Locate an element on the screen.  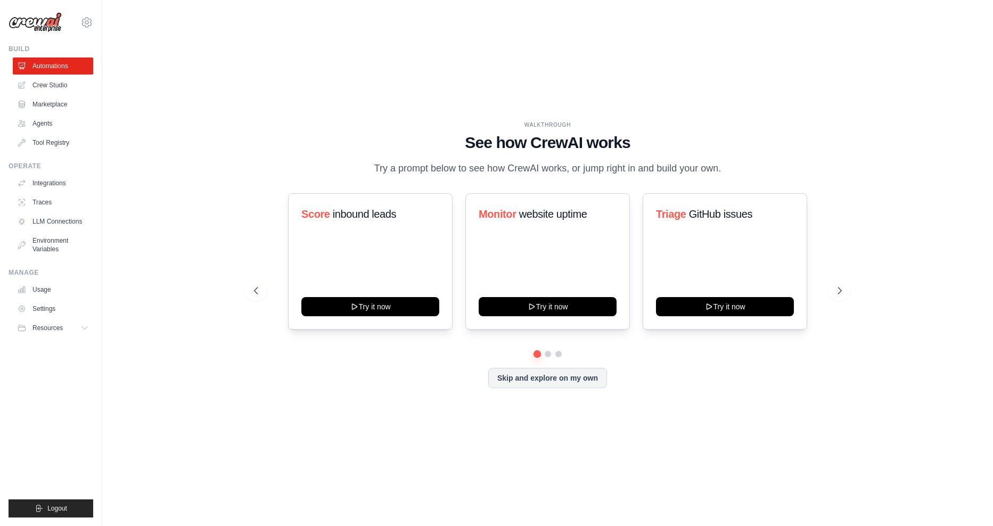
a: Integrations is located at coordinates (53, 183).